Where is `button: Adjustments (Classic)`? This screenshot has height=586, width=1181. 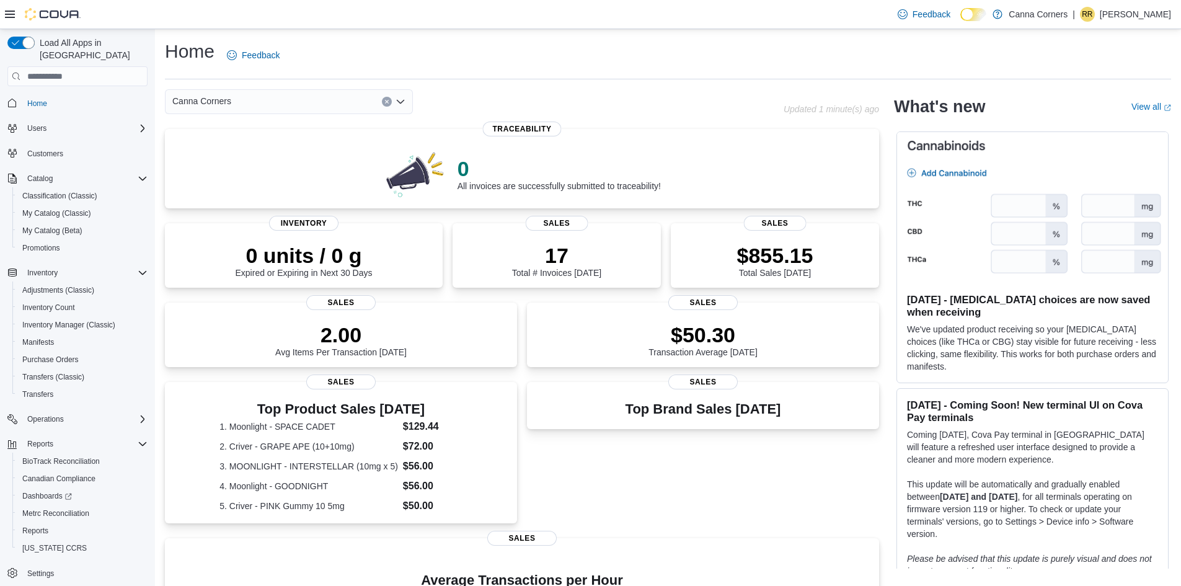
button: Adjustments (Classic) is located at coordinates (82, 290).